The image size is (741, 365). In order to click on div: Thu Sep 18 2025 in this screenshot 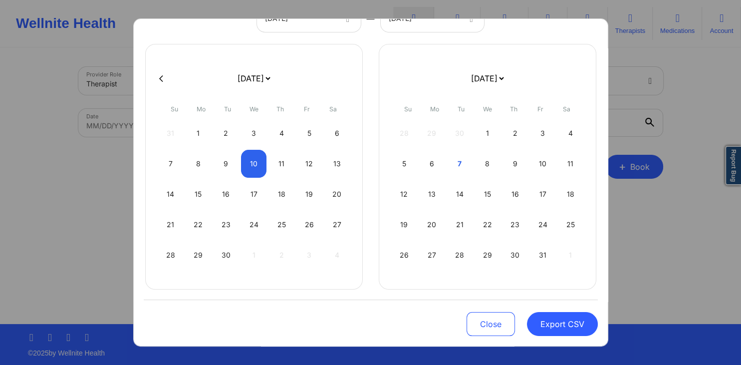, I will do `click(281, 194)`.